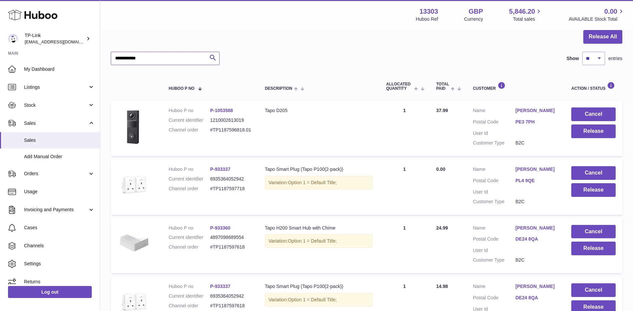 Image resolution: width=633 pixels, height=311 pixels. I want to click on span: Add Manual Order, so click(59, 156).